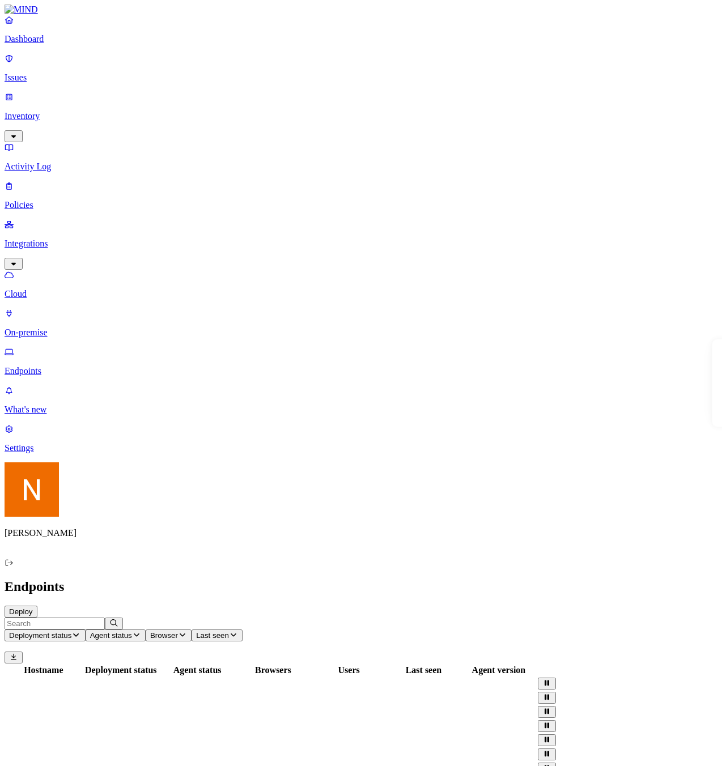  I want to click on a: Integrations, so click(361, 244).